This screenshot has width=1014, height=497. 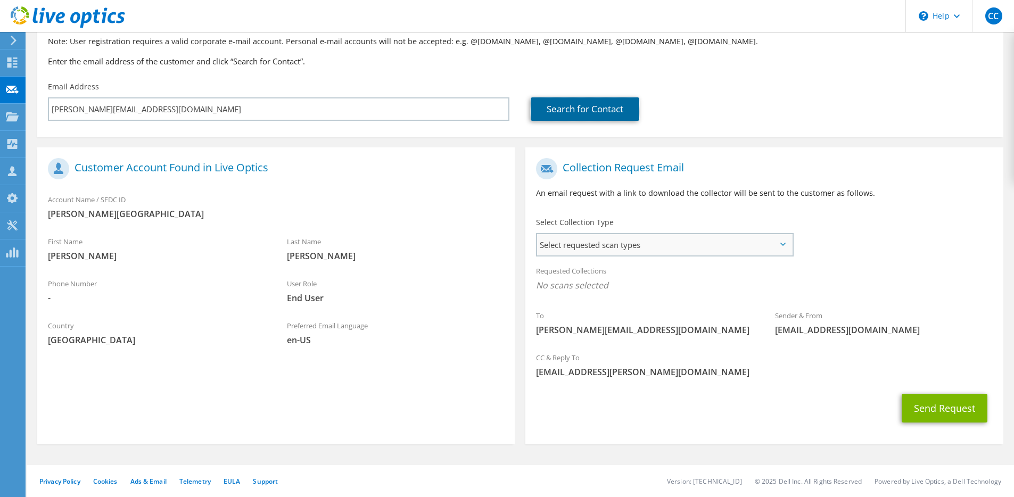 I want to click on span: End User, so click(x=395, y=298).